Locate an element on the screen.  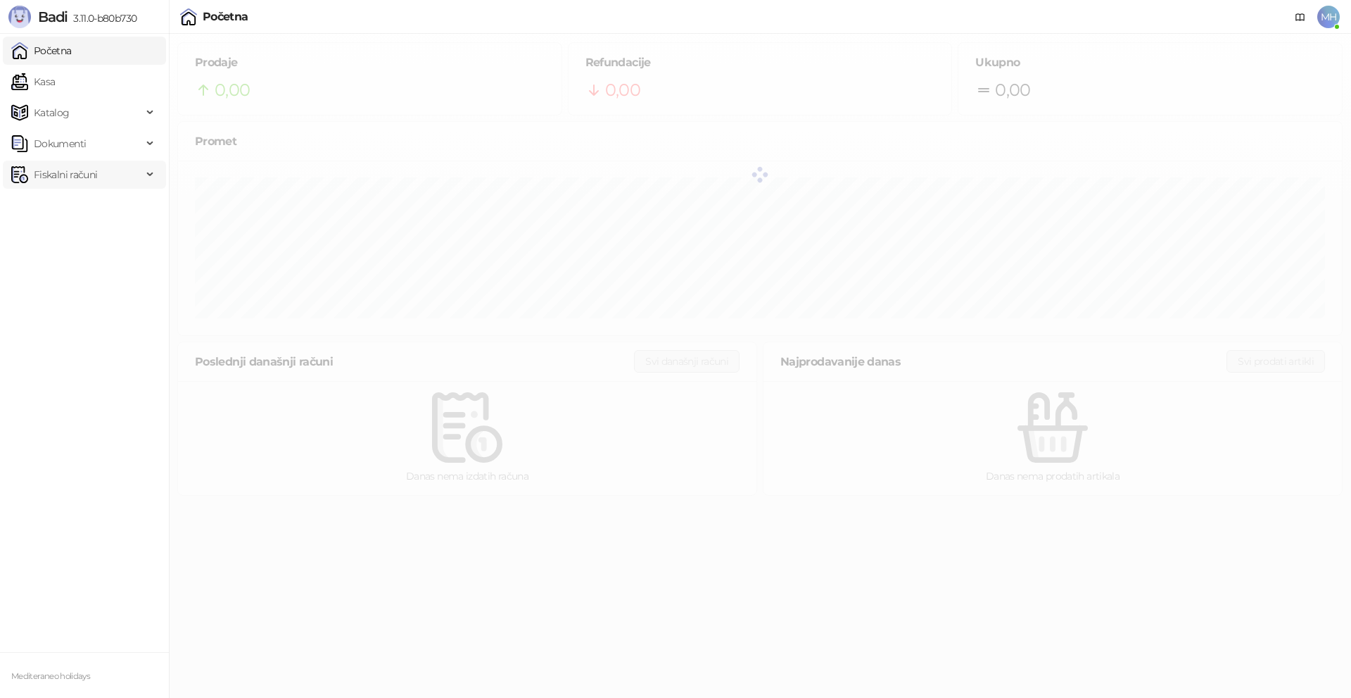
small: Mediteraneo holidays is located at coordinates (51, 676).